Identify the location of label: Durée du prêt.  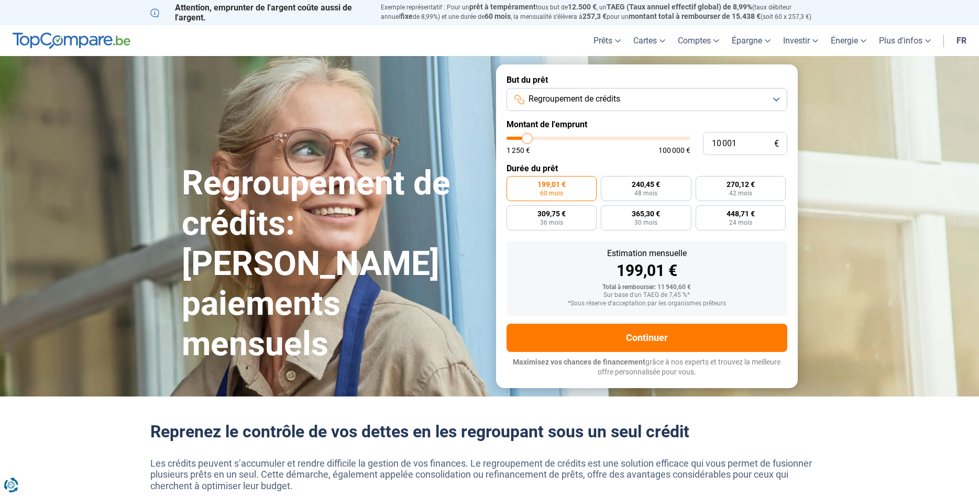
(647, 168).